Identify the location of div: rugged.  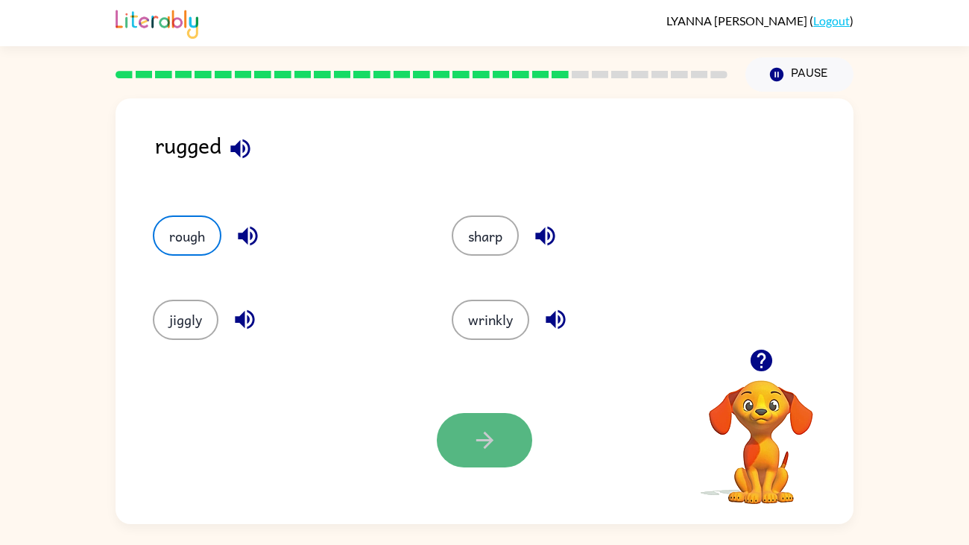
(504, 157).